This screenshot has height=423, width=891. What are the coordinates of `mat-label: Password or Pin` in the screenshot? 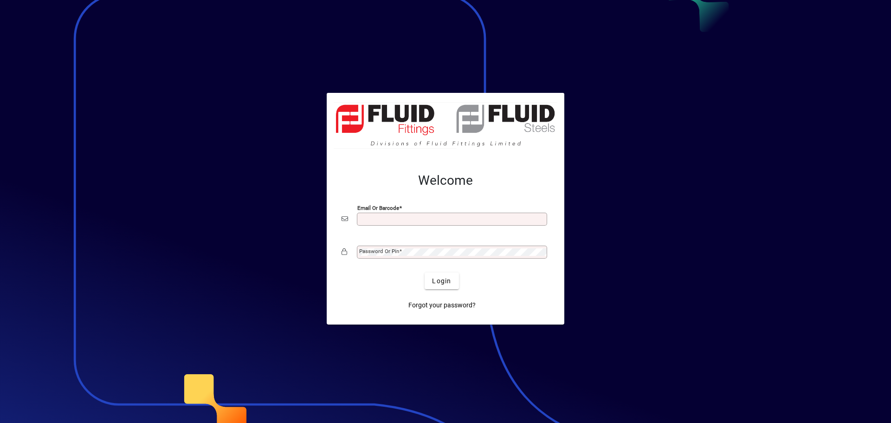 It's located at (379, 251).